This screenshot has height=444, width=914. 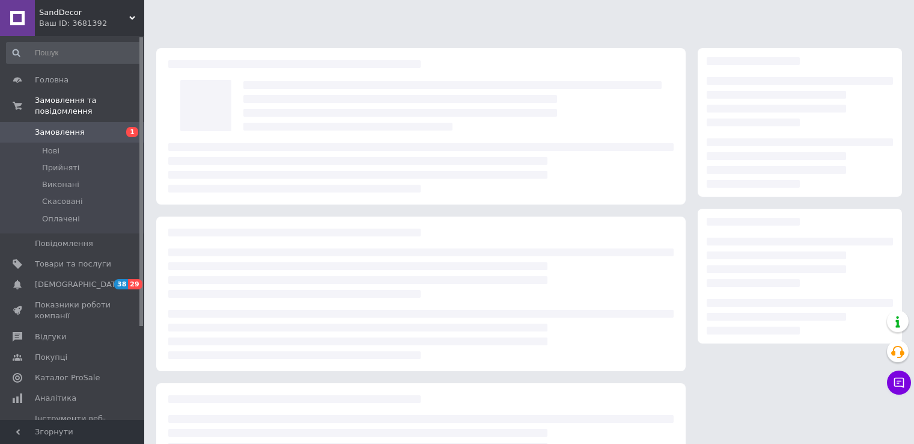 What do you see at coordinates (61, 168) in the screenshot?
I see `span: Прийняті` at bounding box center [61, 168].